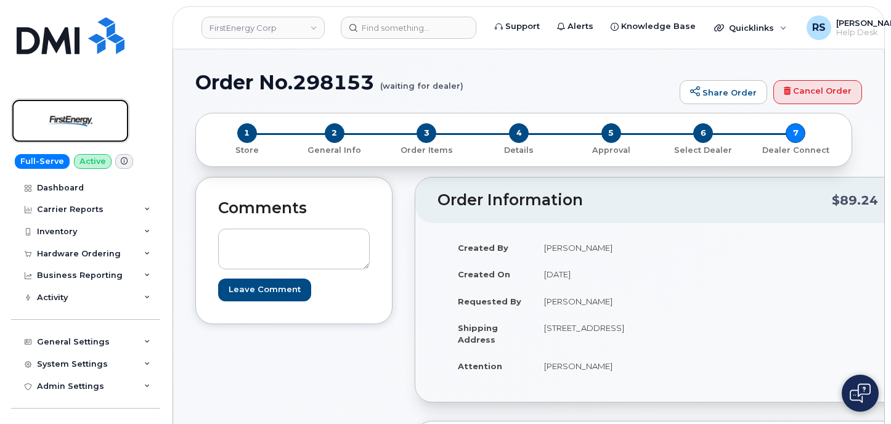  I want to click on a: Share Order, so click(724, 92).